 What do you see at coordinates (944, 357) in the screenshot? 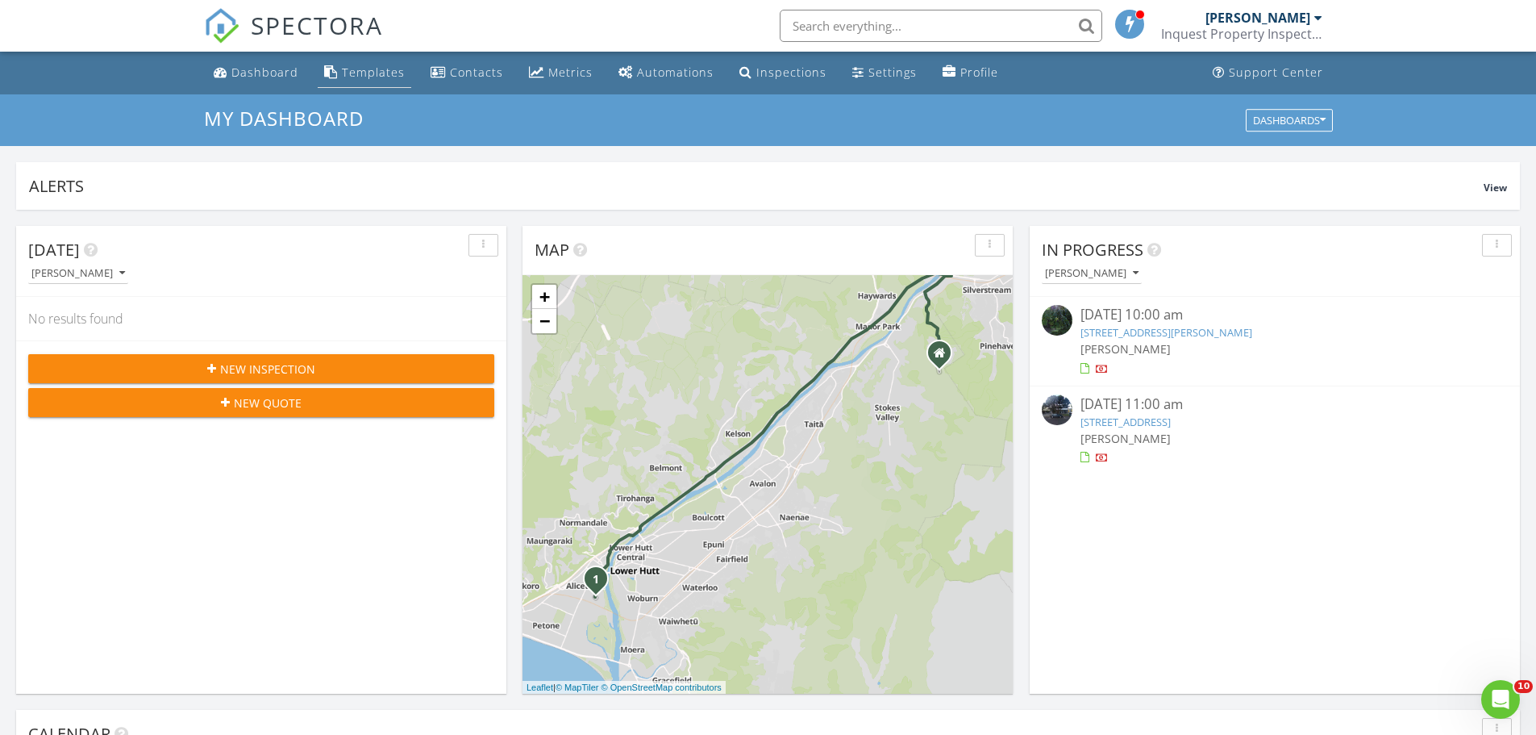
I see `div: Trentham, Upper Hutt 5019` at bounding box center [944, 357].